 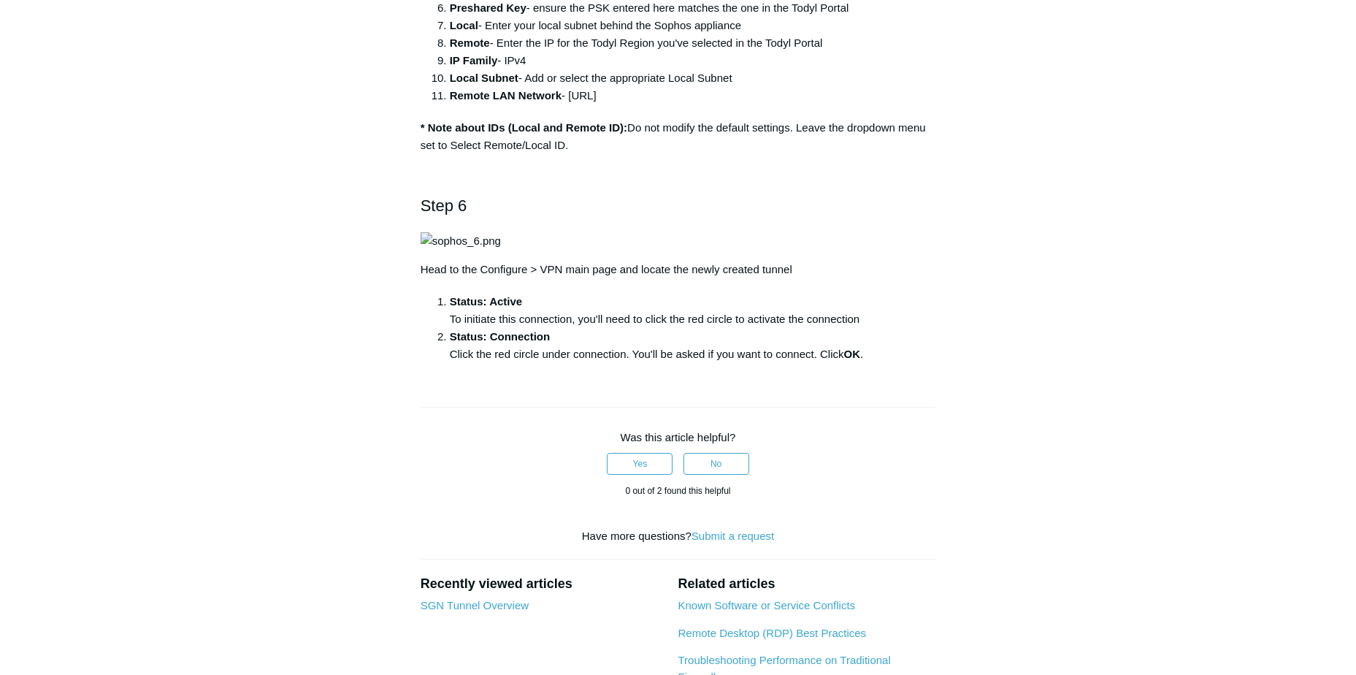 What do you see at coordinates (542, 583) in the screenshot?
I see `h2: Recently viewed articles` at bounding box center [542, 583].